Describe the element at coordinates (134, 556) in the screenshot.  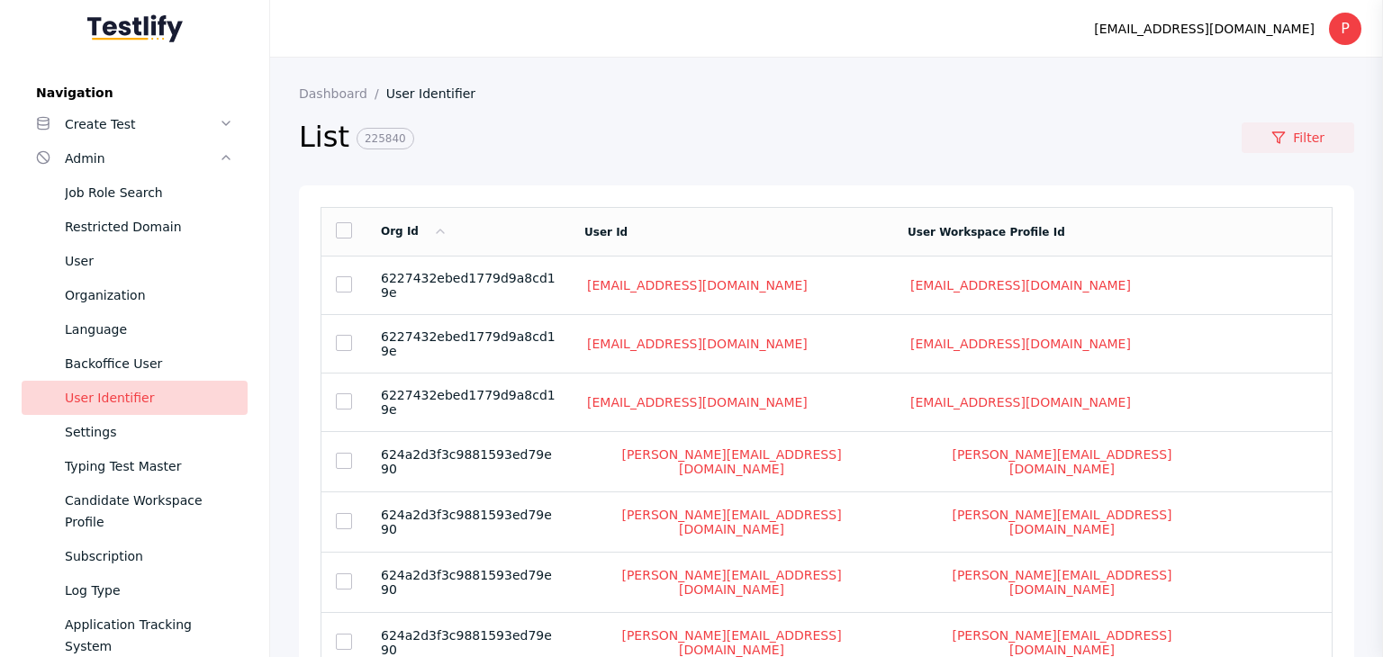
I see `a: Subscription` at that location.